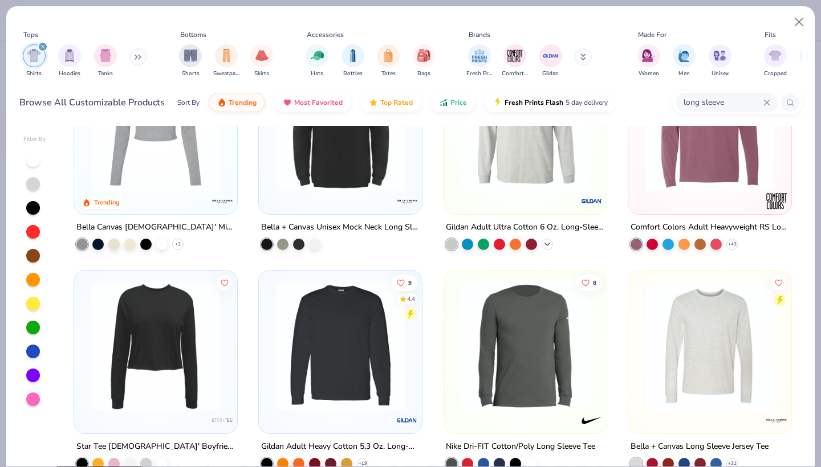 This screenshot has width=821, height=467. I want to click on img: d95678bd-034b-49c8-925f-b012b507e84f, so click(525, 127).